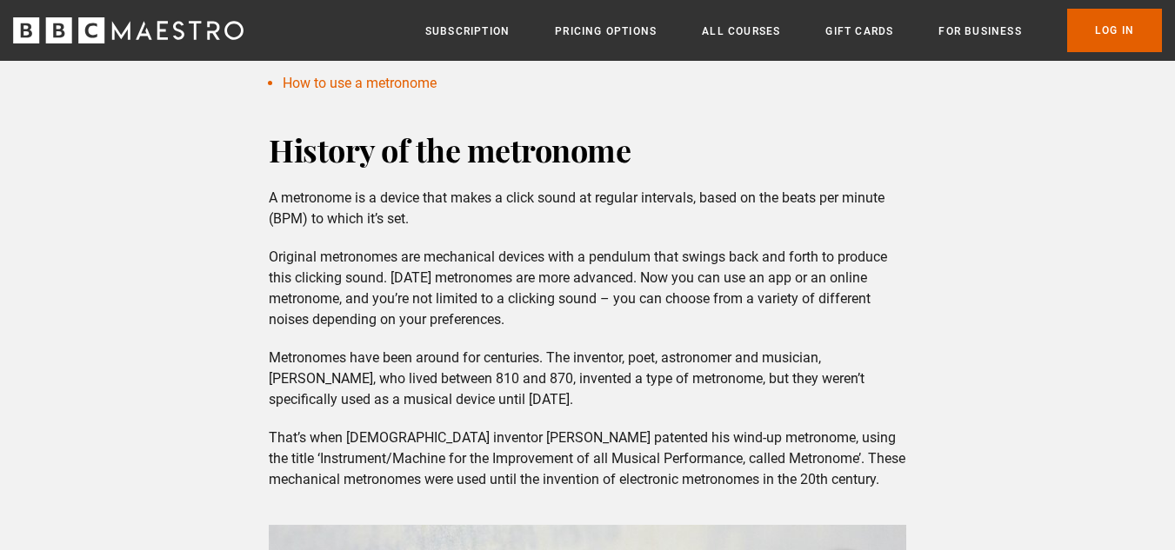 Image resolution: width=1175 pixels, height=550 pixels. Describe the element at coordinates (128, 30) in the screenshot. I see `a: BBC Maestro` at that location.